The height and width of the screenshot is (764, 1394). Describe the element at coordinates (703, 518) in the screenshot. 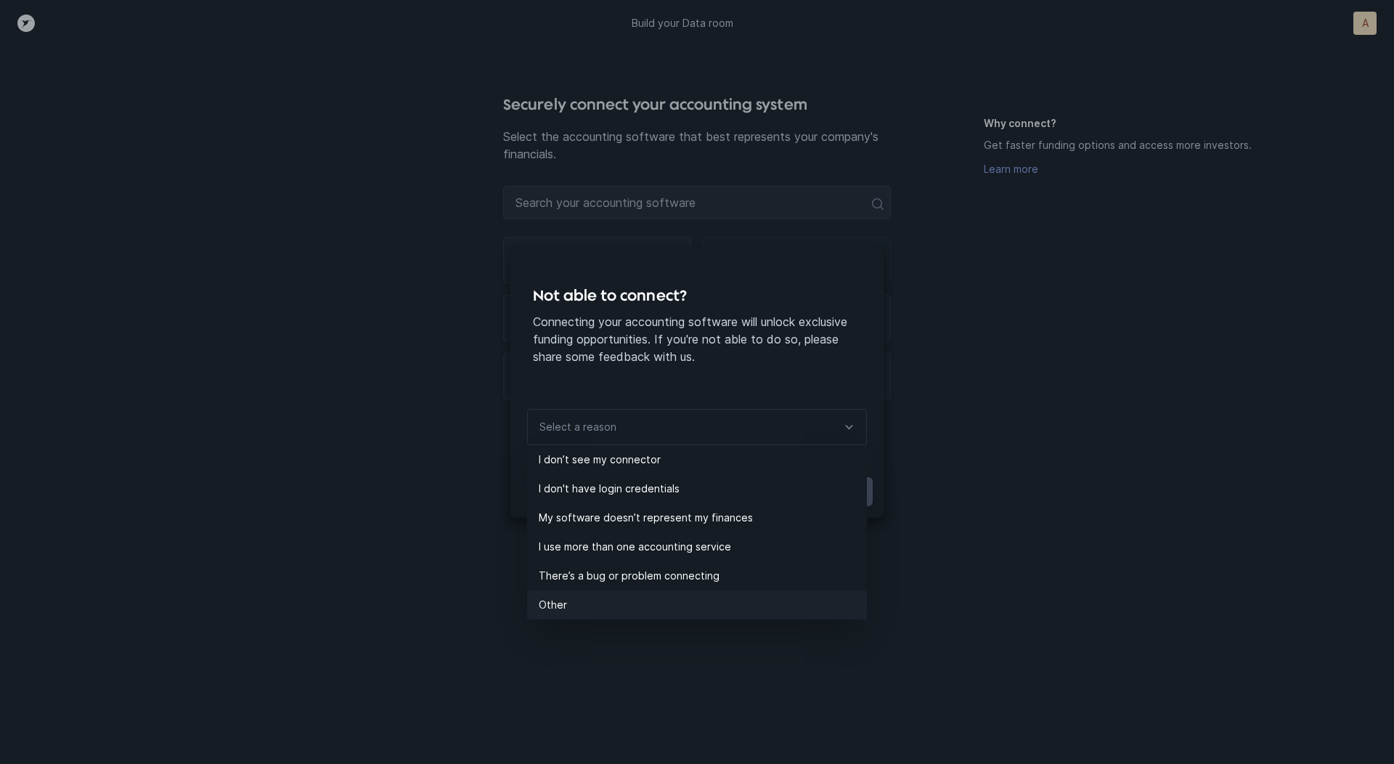

I see `p: My software doesn’t represent my finances` at that location.